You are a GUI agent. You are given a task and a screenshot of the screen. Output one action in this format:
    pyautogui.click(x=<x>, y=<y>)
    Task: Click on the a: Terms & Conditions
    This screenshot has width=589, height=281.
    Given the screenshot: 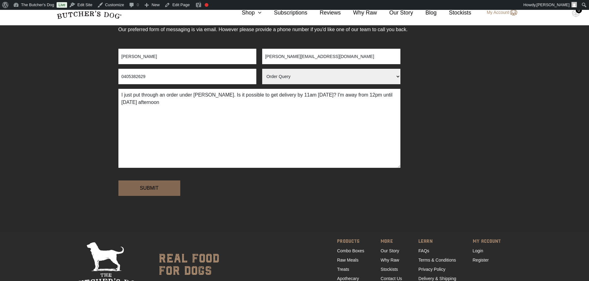 What is the action you would take?
    pyautogui.click(x=437, y=260)
    